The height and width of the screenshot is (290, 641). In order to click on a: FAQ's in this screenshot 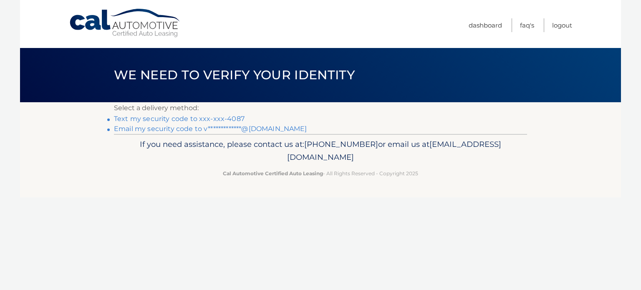, I will do `click(527, 25)`.